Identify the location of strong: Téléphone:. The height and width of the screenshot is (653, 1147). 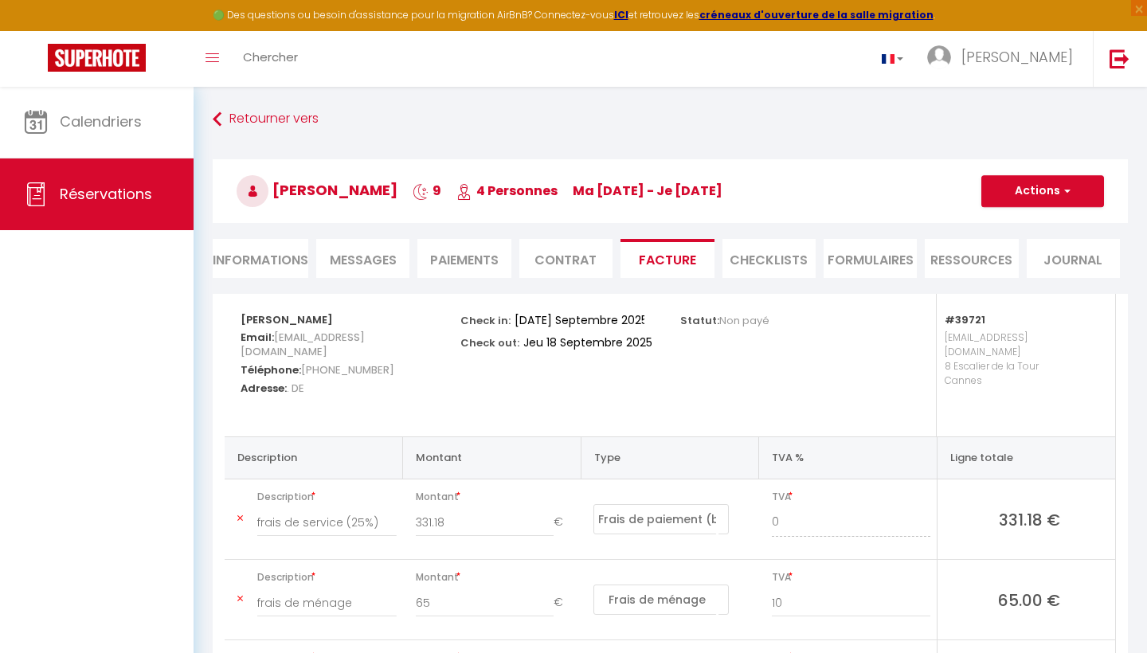
(271, 370).